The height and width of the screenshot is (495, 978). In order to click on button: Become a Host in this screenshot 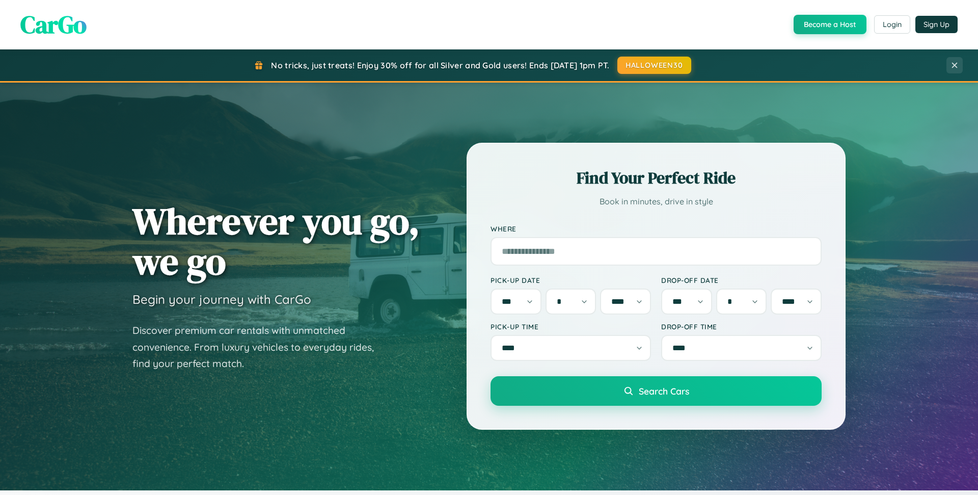, I will do `click(830, 24)`.